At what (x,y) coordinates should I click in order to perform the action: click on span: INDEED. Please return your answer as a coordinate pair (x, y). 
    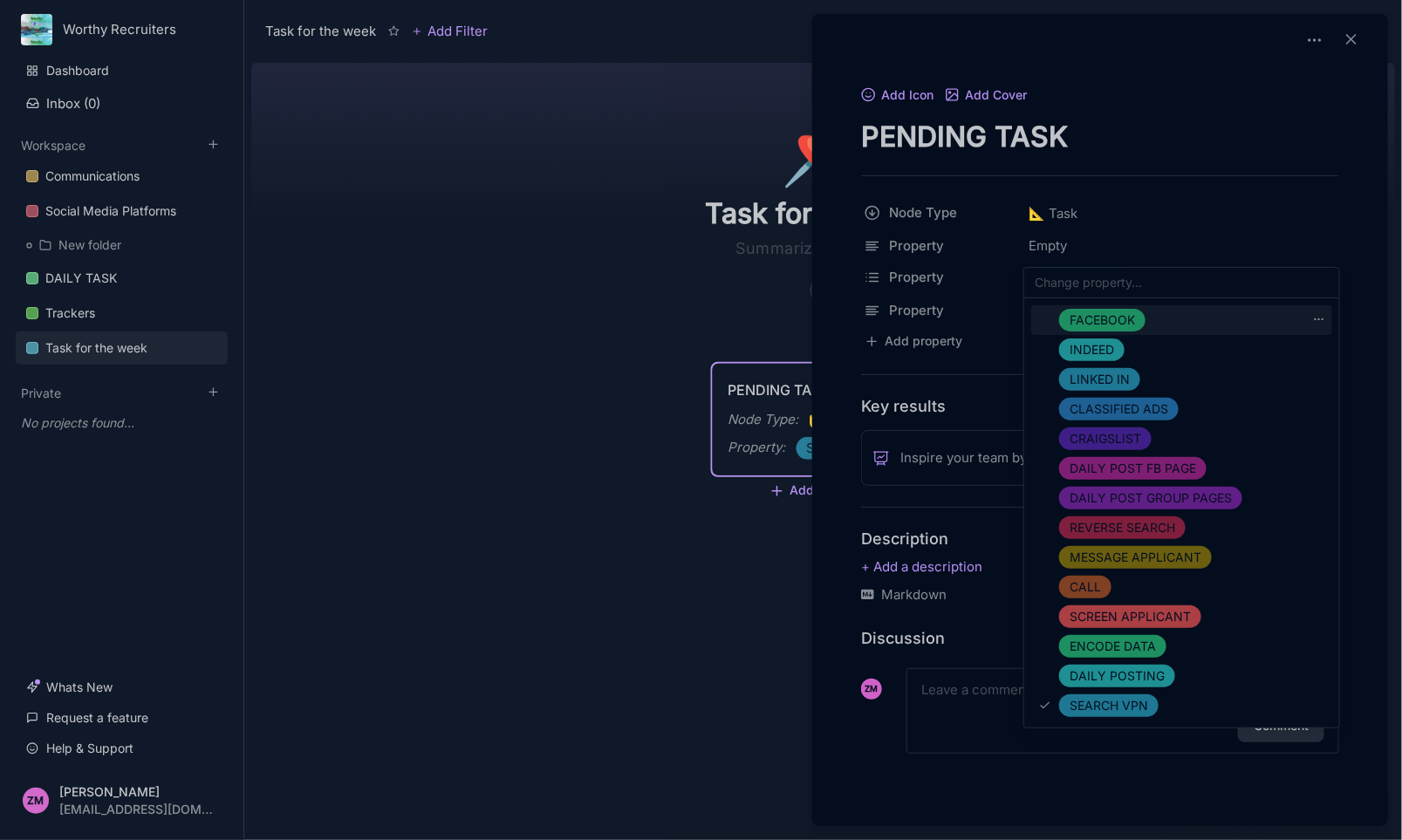
    Looking at the image, I should click on (1091, 350).